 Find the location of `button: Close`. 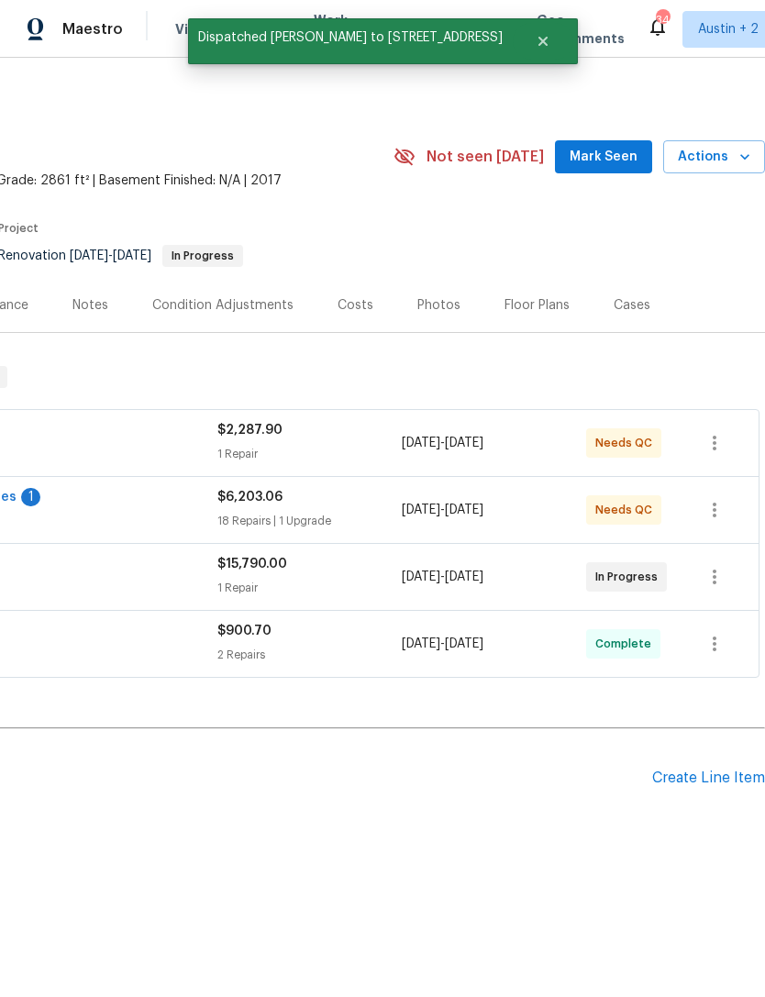

button: Close is located at coordinates (543, 41).